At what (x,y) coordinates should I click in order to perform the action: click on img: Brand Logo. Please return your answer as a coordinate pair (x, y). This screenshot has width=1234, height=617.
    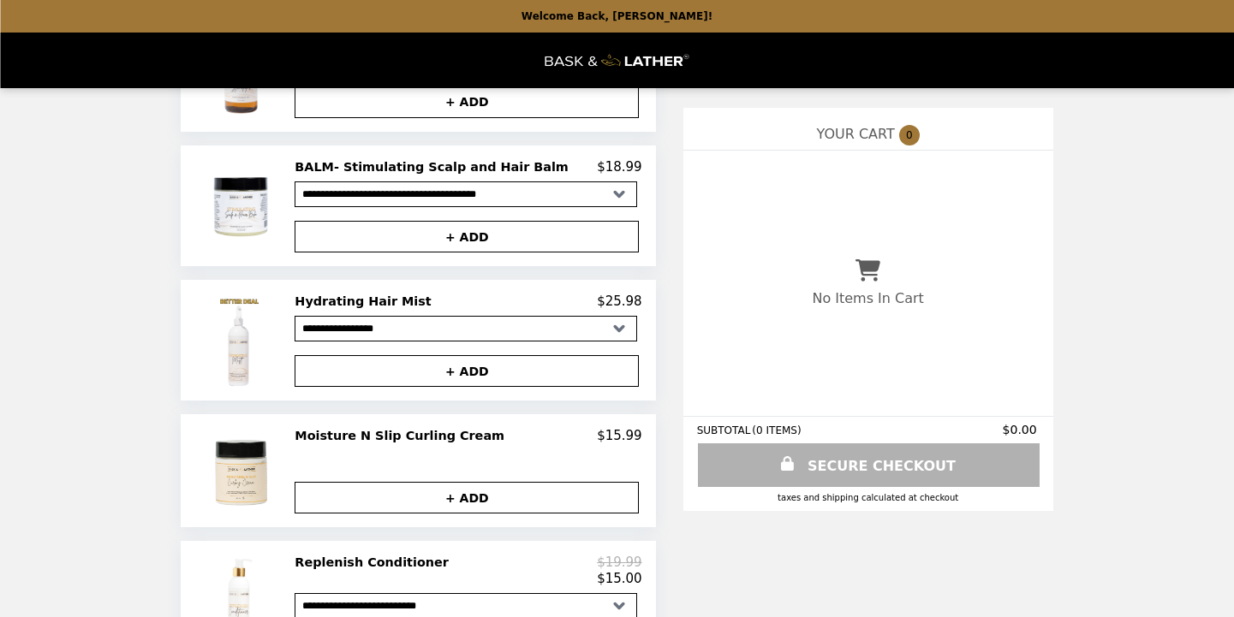
    Looking at the image, I should click on (617, 60).